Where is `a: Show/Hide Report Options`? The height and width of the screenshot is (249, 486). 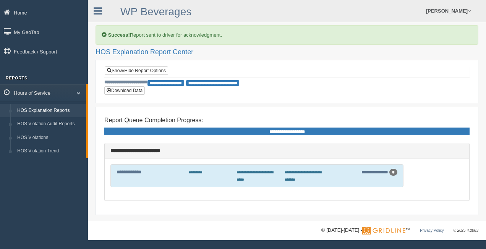 a: Show/Hide Report Options is located at coordinates (136, 71).